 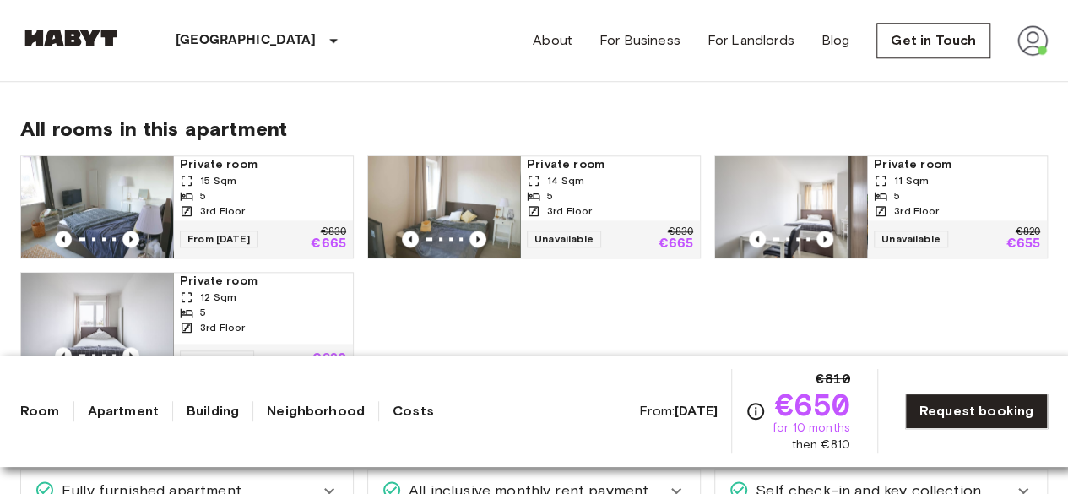 I want to click on span: €650, so click(x=812, y=405).